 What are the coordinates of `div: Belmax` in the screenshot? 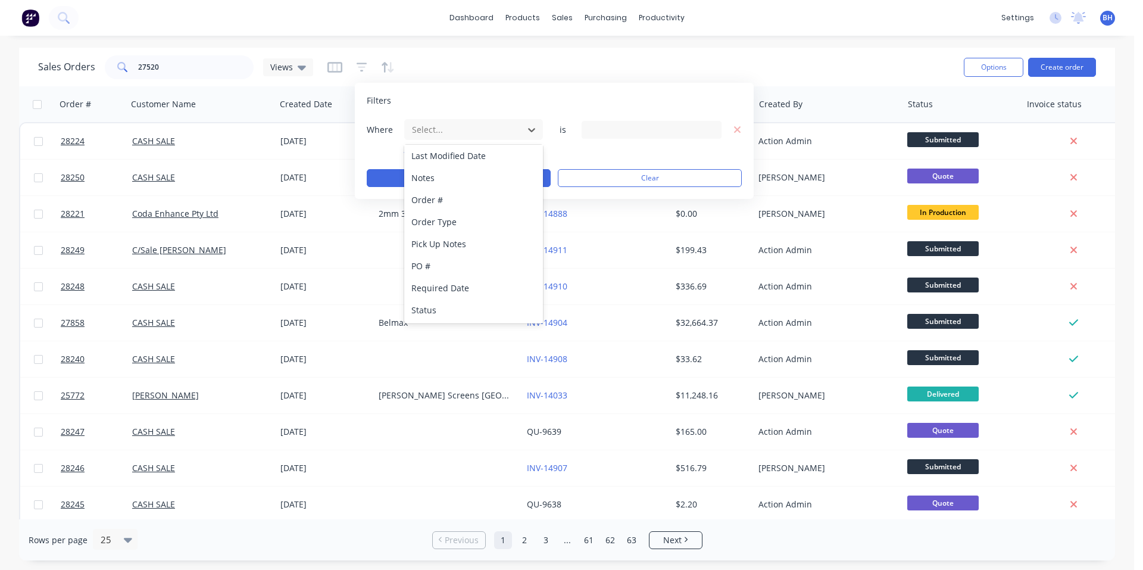 It's located at (445, 323).